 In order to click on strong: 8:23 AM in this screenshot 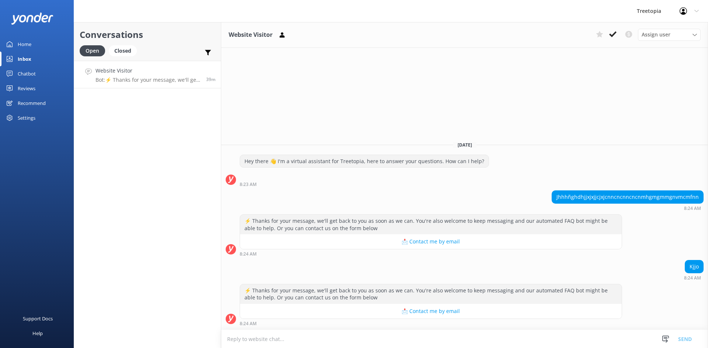, I will do `click(248, 185)`.